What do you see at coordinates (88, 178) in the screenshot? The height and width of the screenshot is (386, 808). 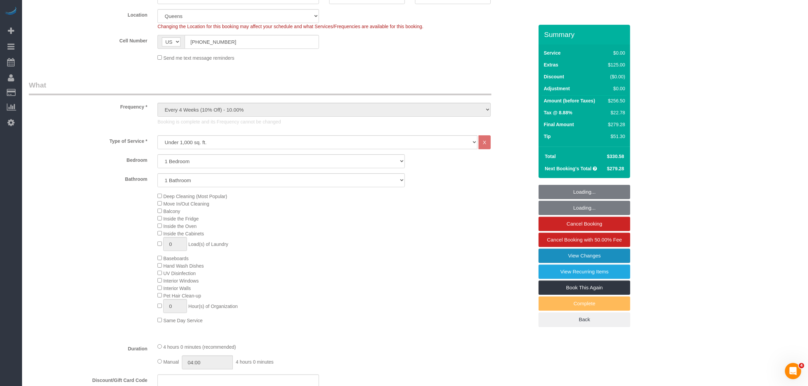 I see `label: Bathroom` at bounding box center [88, 178].